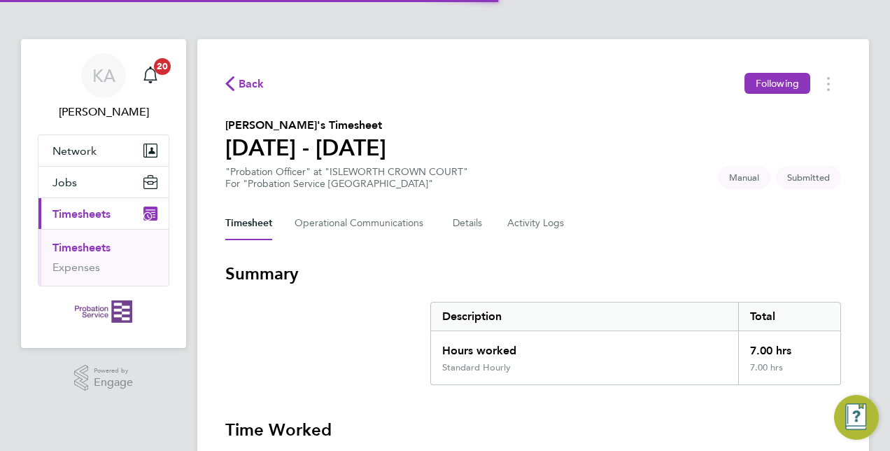 Image resolution: width=890 pixels, height=451 pixels. Describe the element at coordinates (809, 177) in the screenshot. I see `span: This timesheet is Submitted.` at that location.